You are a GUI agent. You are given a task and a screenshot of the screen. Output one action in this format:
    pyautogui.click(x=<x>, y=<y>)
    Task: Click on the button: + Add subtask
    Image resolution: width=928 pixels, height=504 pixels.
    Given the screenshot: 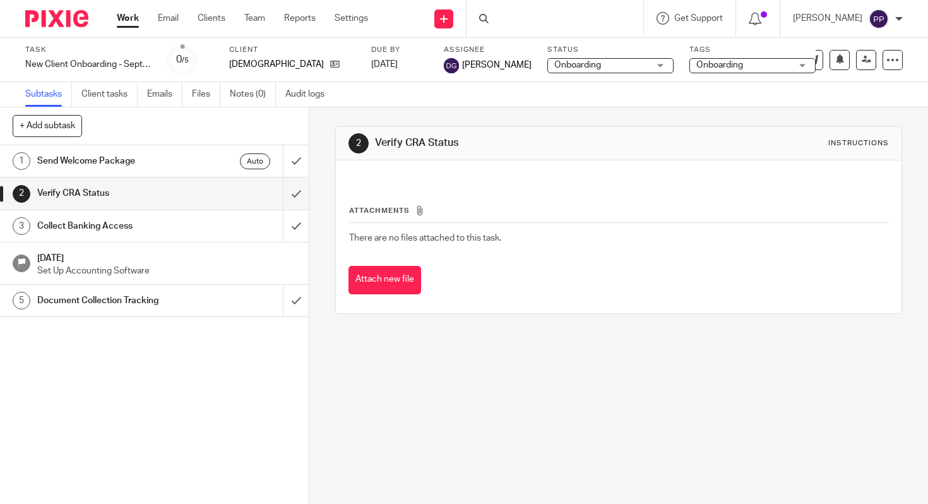 What is the action you would take?
    pyautogui.click(x=47, y=126)
    